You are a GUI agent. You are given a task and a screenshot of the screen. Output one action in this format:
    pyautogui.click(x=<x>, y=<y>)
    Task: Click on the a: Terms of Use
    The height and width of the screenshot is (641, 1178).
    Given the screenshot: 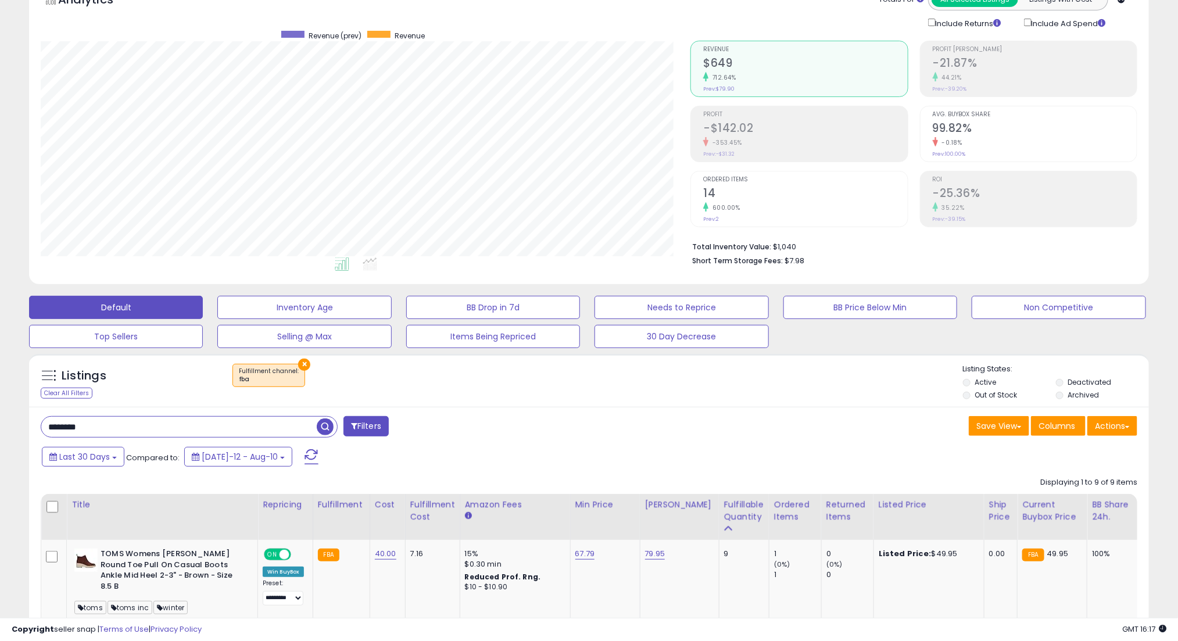 What is the action you would take?
    pyautogui.click(x=124, y=629)
    